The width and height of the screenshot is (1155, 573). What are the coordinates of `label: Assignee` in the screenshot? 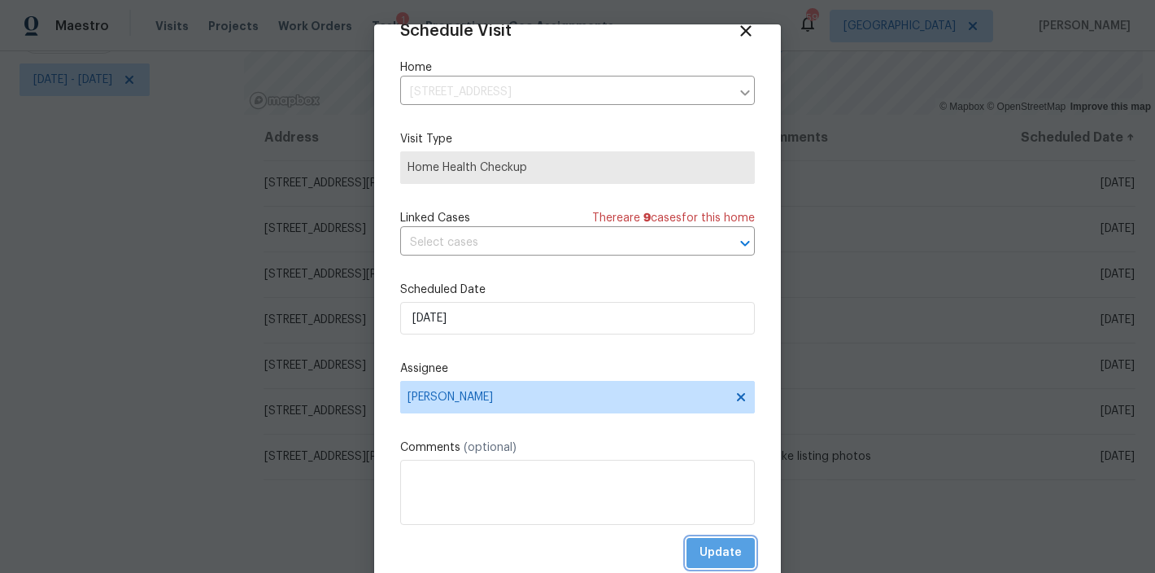 It's located at (578, 368).